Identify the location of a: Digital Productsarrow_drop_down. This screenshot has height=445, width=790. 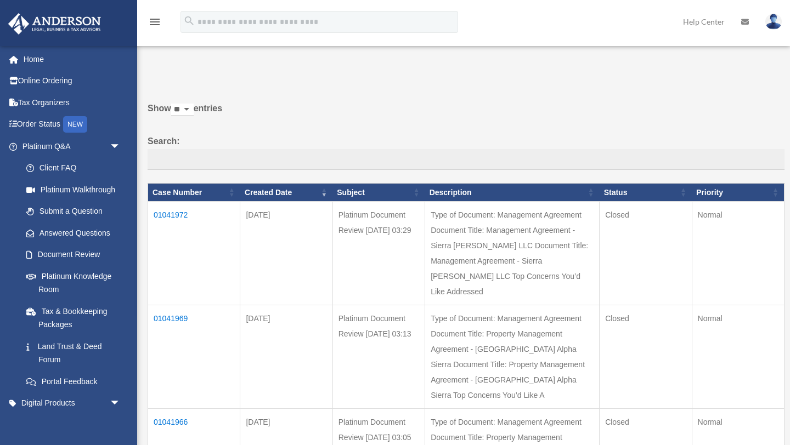
(72, 404).